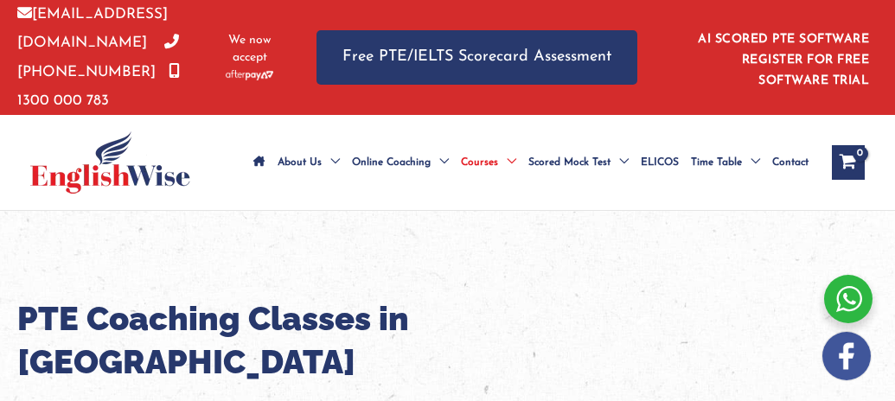  I want to click on a: Contact, so click(790, 163).